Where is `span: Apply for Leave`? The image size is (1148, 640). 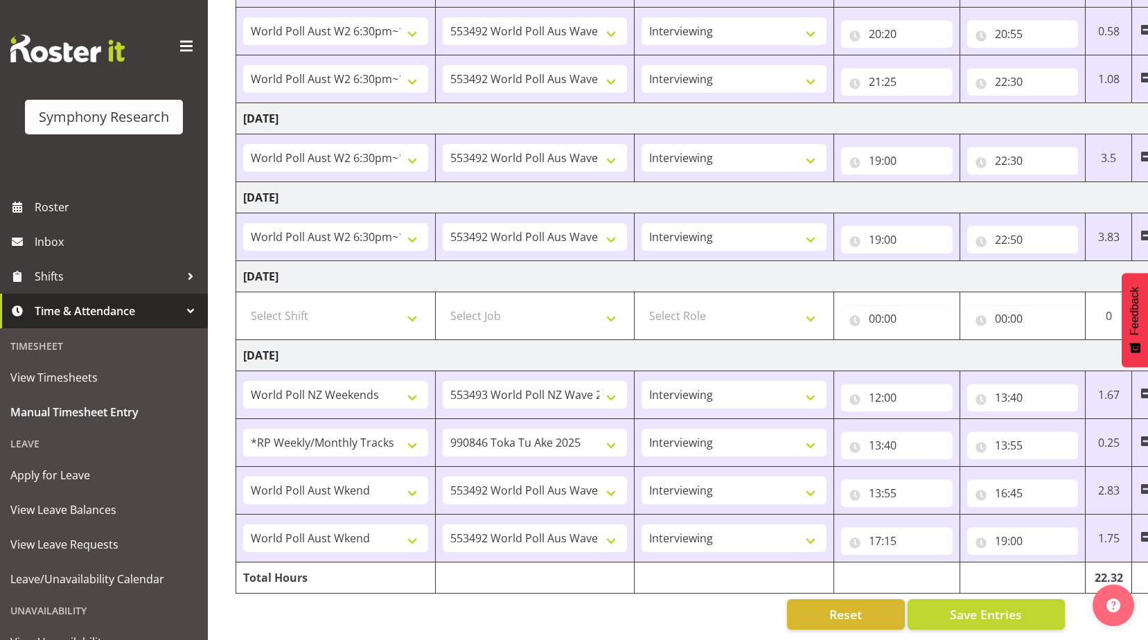 span: Apply for Leave is located at coordinates (104, 475).